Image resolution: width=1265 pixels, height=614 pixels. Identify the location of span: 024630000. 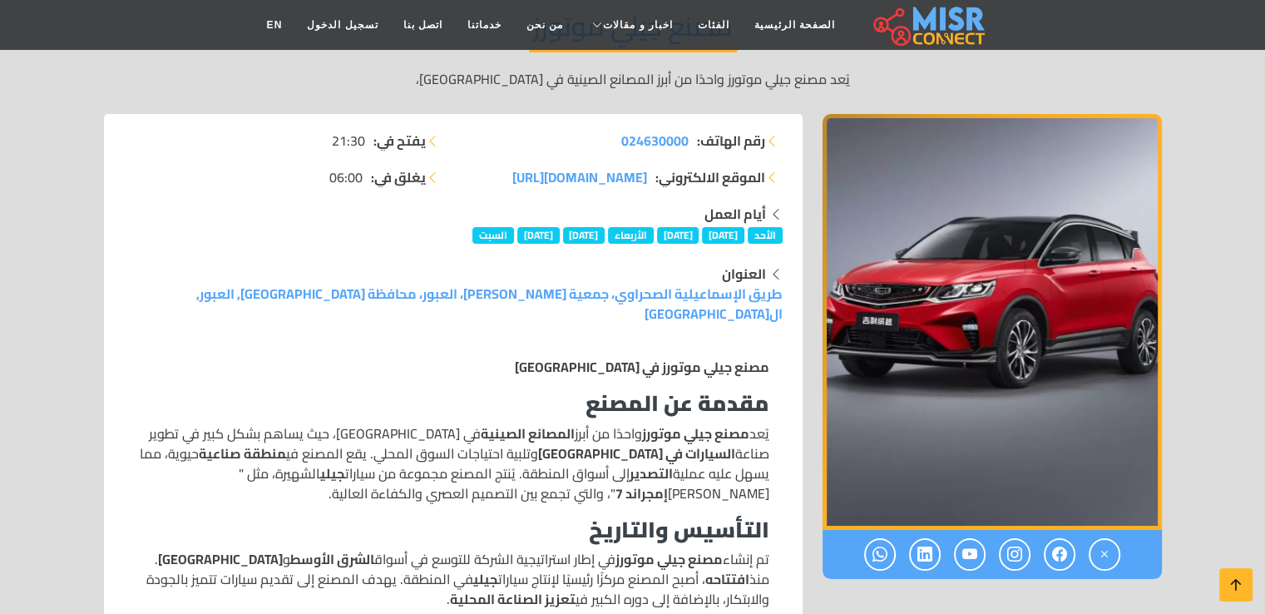
(654, 141).